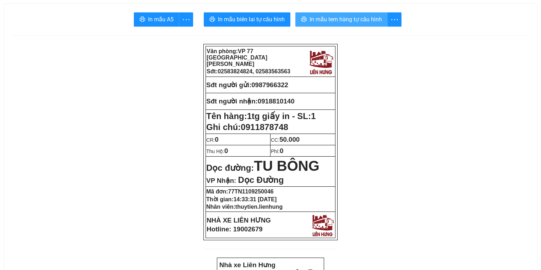  What do you see at coordinates (244, 207) in the screenshot?
I see `strong: Nhân viên:` at bounding box center [244, 207].